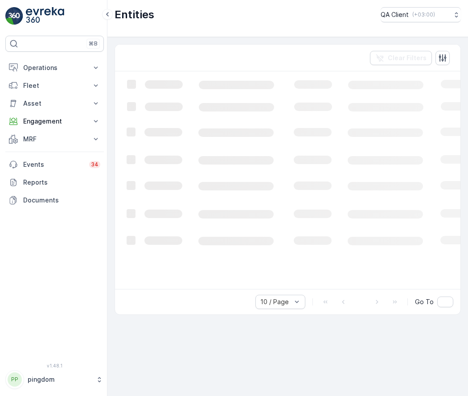 The image size is (468, 396). What do you see at coordinates (54, 121) in the screenshot?
I see `p: Engagement` at bounding box center [54, 121].